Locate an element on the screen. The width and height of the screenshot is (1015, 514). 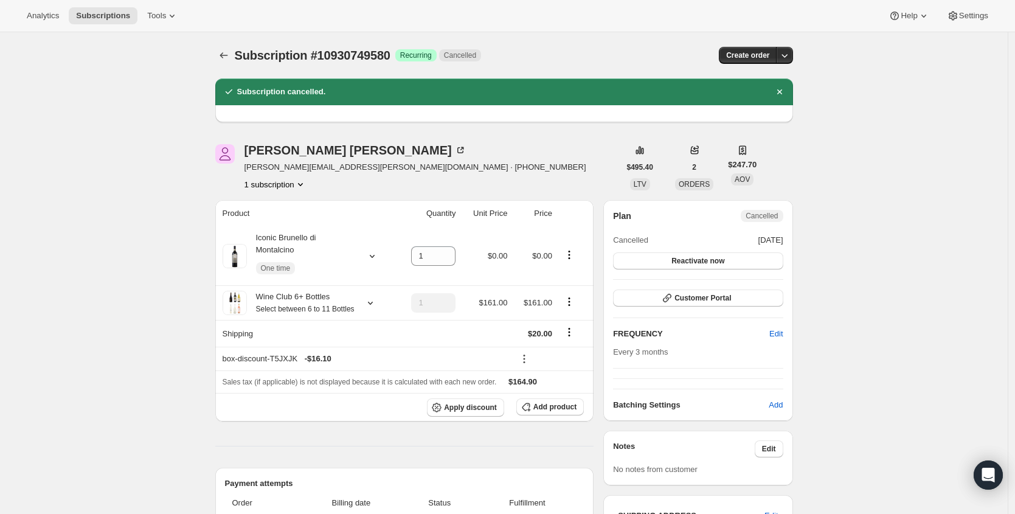
th: Quantity is located at coordinates (427, 213).